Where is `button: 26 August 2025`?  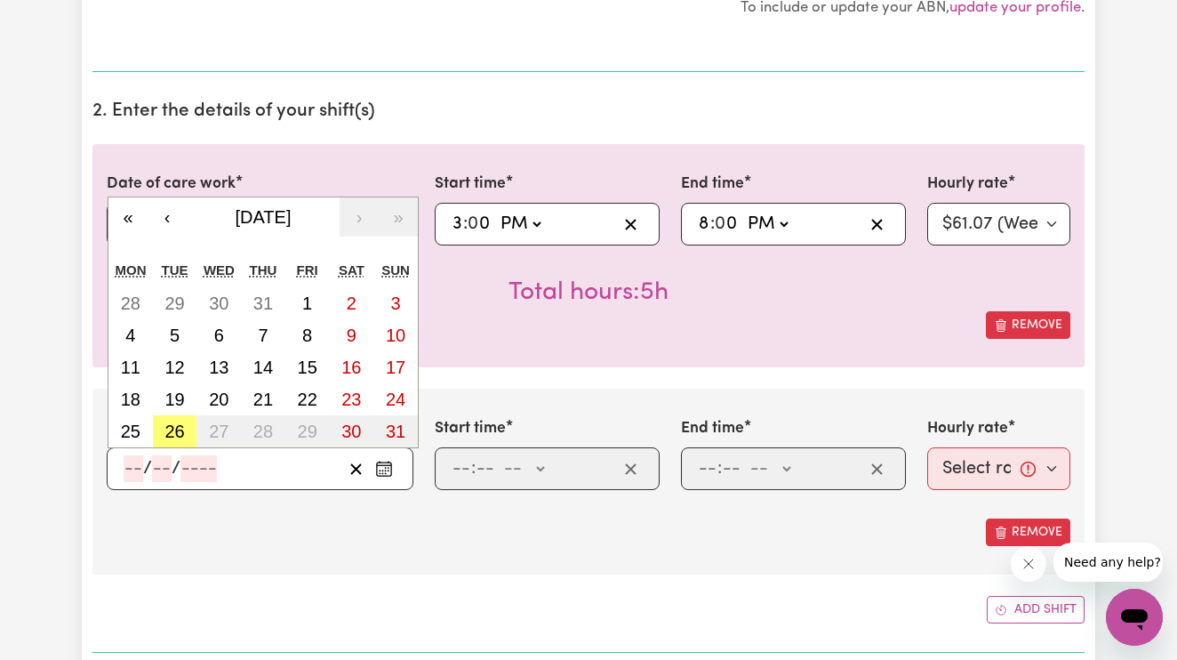 button: 26 August 2025 is located at coordinates (175, 431).